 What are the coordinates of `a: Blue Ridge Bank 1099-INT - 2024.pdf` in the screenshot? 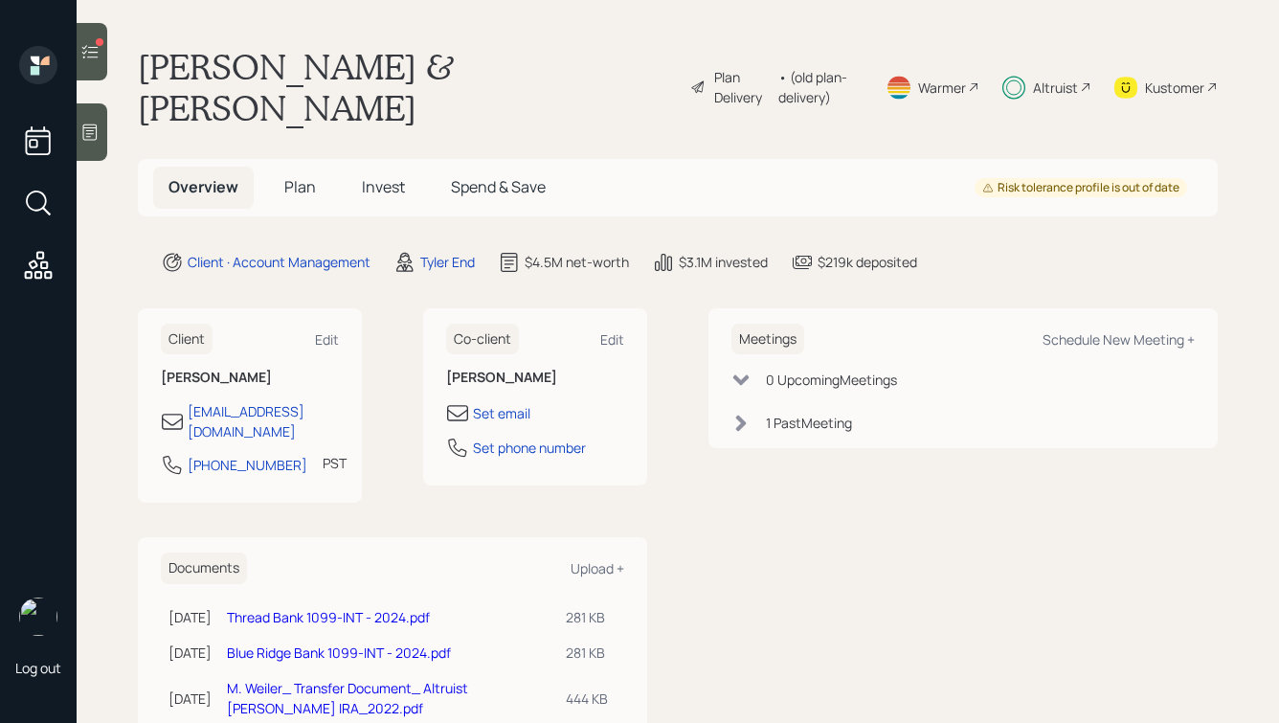 It's located at (339, 652).